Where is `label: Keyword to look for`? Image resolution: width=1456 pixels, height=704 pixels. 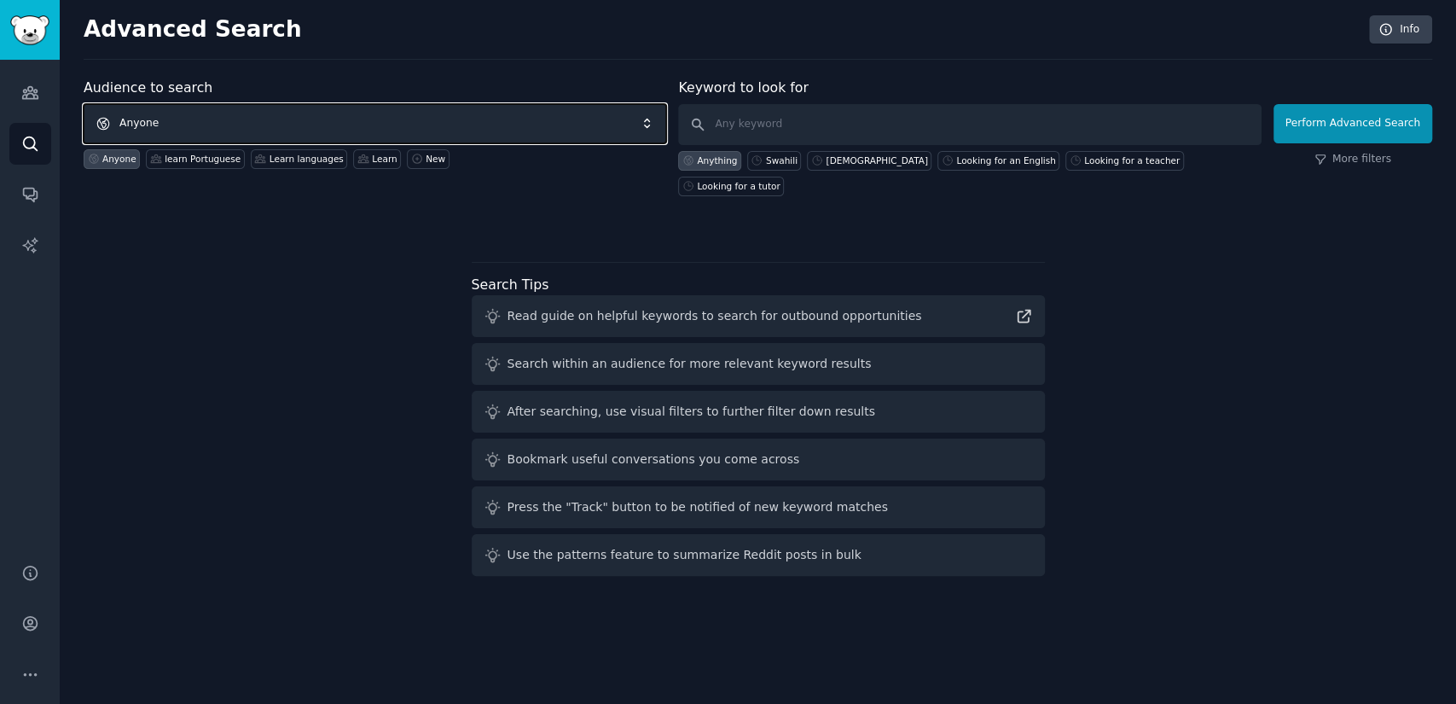
label: Keyword to look for is located at coordinates (743, 87).